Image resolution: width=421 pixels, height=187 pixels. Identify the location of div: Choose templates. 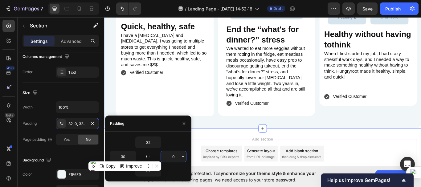
(137, 158).